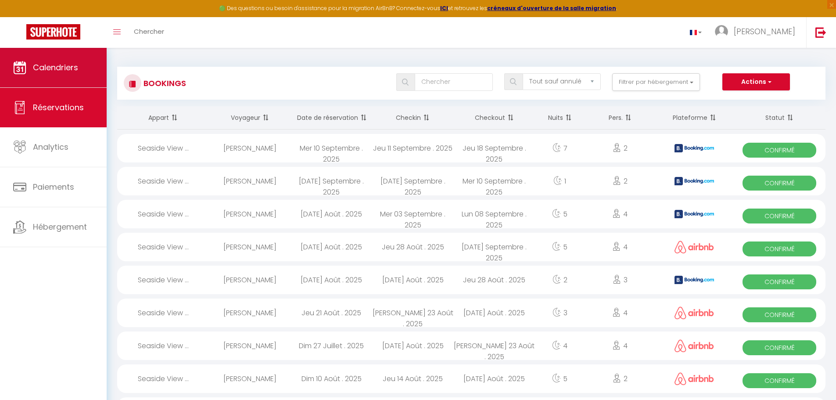  Describe the element at coordinates (163, 118) in the screenshot. I see `th: Sort by rentals` at that location.